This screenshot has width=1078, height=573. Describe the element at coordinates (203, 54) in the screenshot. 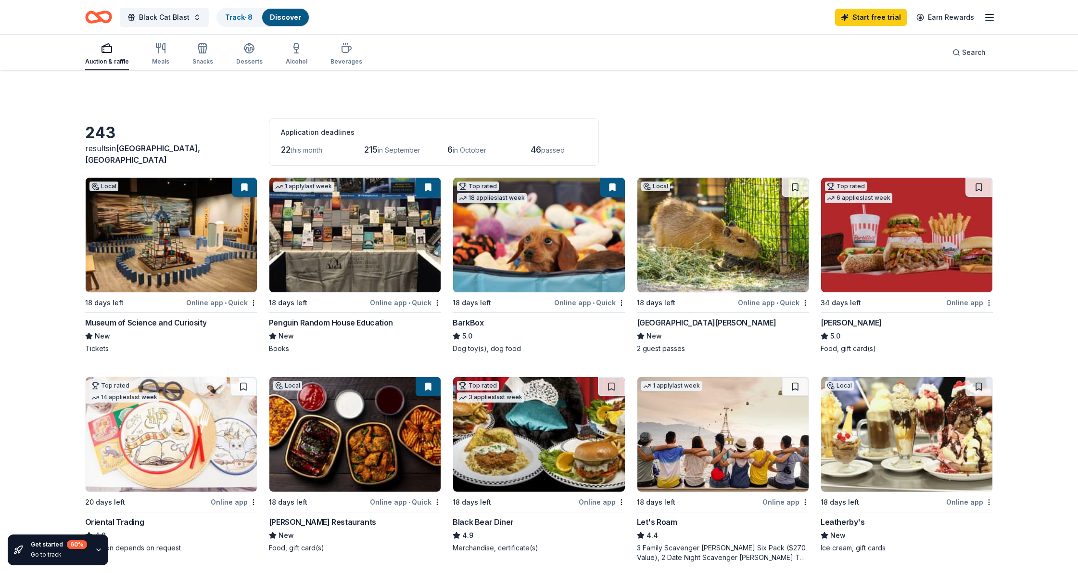

I see `button: Snacks` at that location.